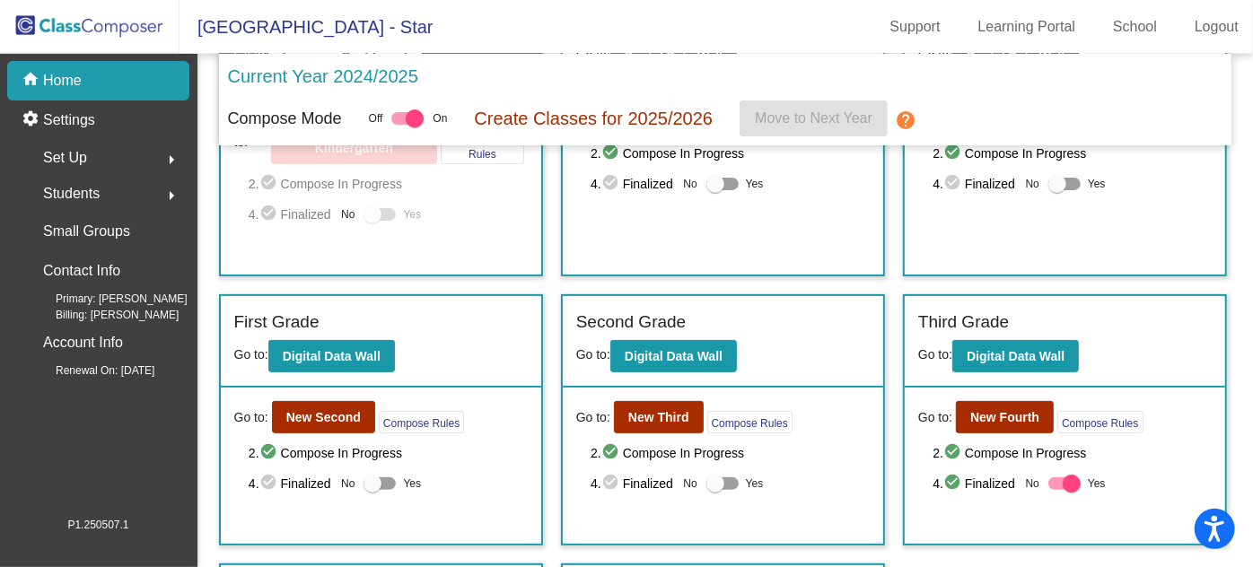 This screenshot has height=567, width=1253. Describe the element at coordinates (285, 119) in the screenshot. I see `p: Compose Mode` at that location.